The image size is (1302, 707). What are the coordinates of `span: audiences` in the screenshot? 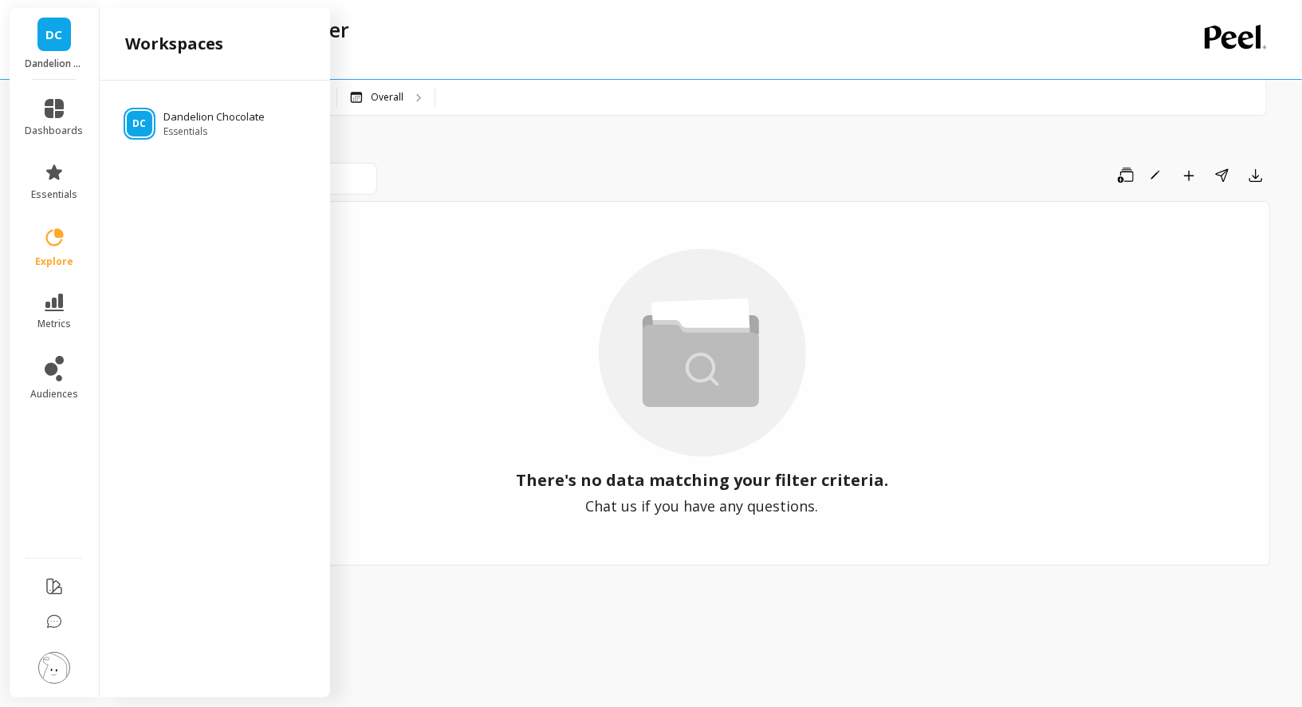 It's located at (54, 394).